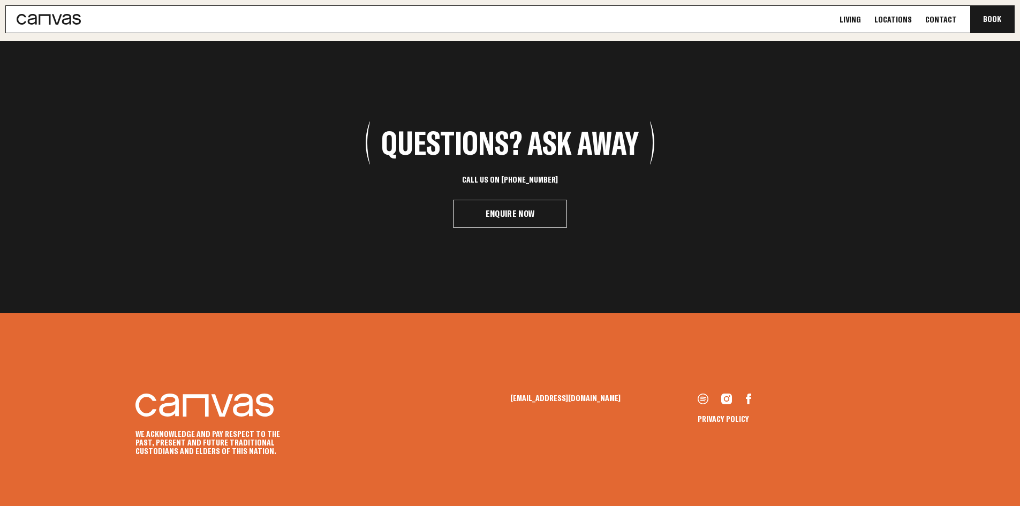  Describe the element at coordinates (510, 214) in the screenshot. I see `a: Enquire Now` at that location.